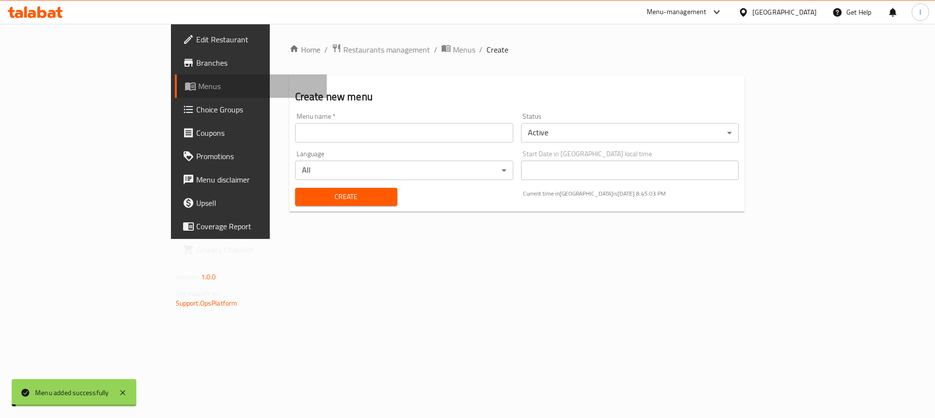 Image resolution: width=935 pixels, height=418 pixels. What do you see at coordinates (920, 12) in the screenshot?
I see `span: I` at bounding box center [920, 12].